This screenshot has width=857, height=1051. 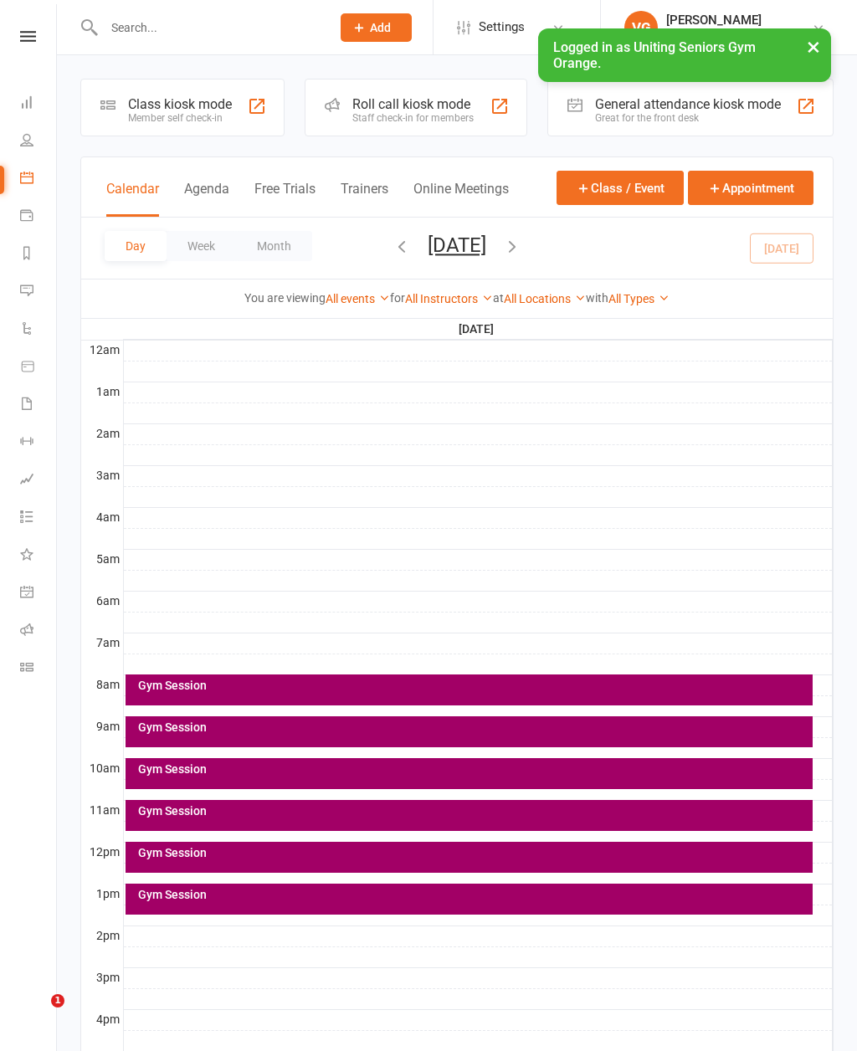 I want to click on th: 4am, so click(x=102, y=517).